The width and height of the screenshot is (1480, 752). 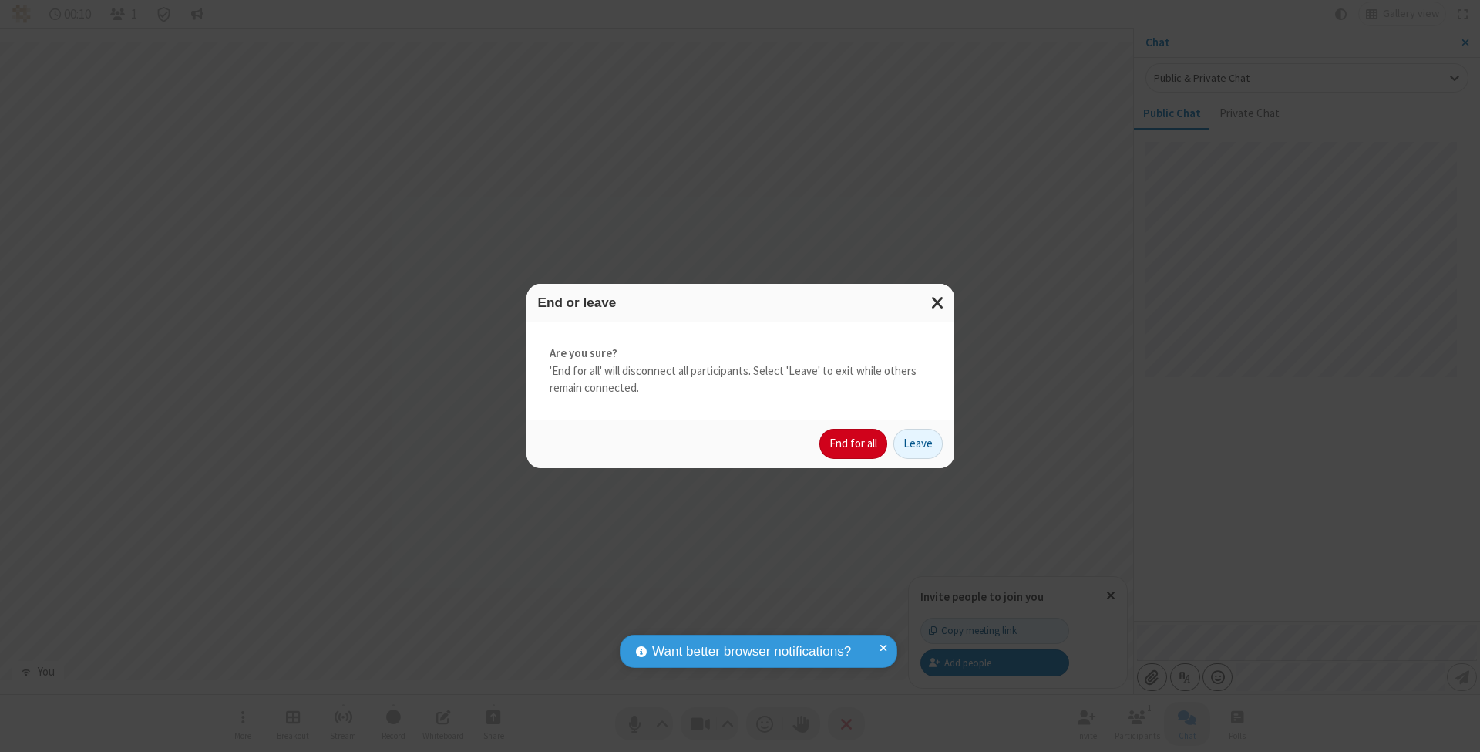 What do you see at coordinates (752, 651) in the screenshot?
I see `span: Want better browser notifications?` at bounding box center [752, 651].